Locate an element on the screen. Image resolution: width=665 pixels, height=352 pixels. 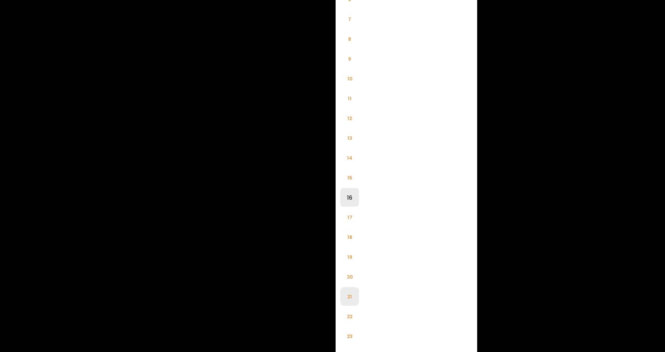
li: 10 is located at coordinates (349, 79).